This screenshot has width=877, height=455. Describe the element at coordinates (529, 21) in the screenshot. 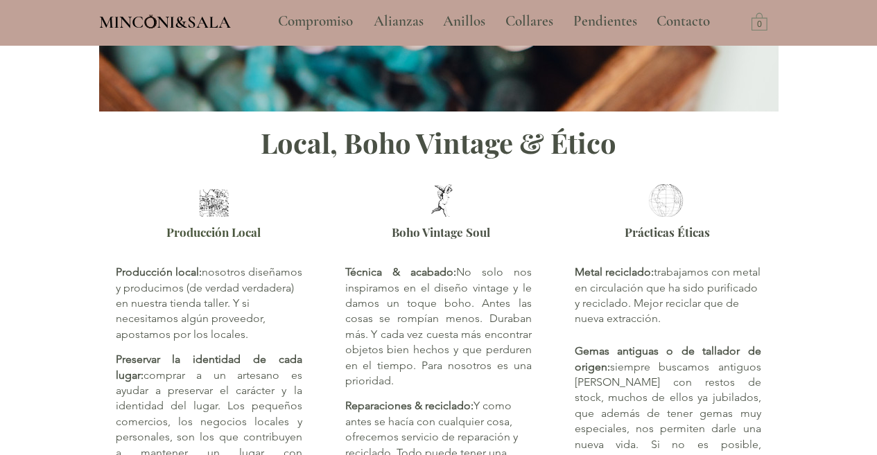

I see `a: Collares` at that location.